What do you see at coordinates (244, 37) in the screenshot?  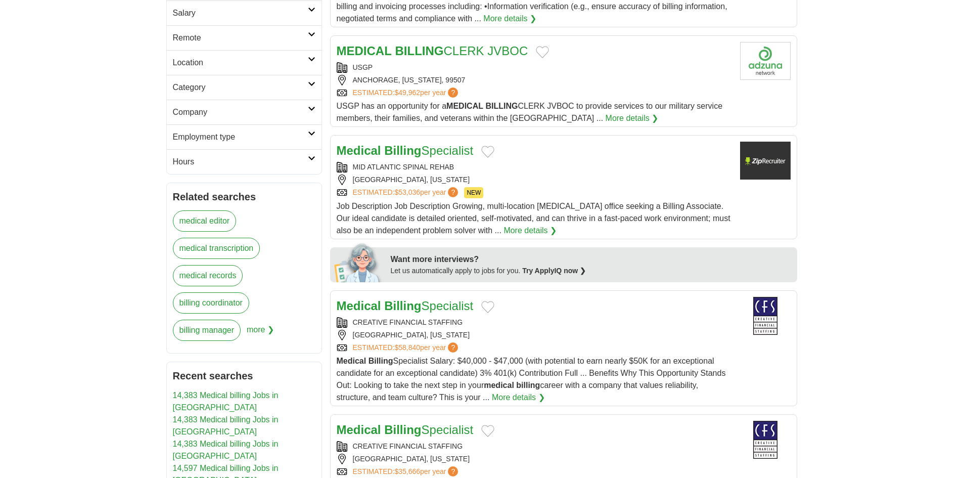 I see `a: Remote` at bounding box center [244, 37].